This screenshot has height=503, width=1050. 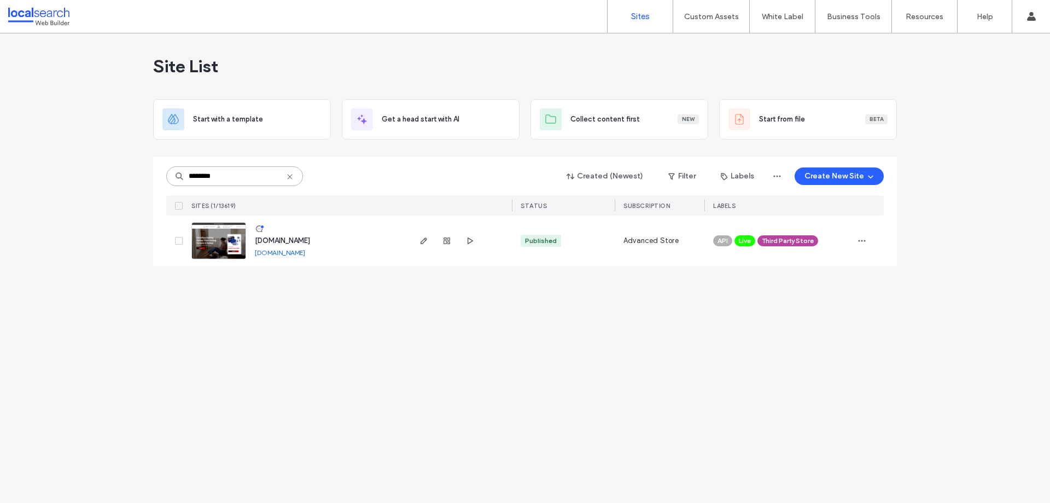 I want to click on label: Help, so click(x=985, y=16).